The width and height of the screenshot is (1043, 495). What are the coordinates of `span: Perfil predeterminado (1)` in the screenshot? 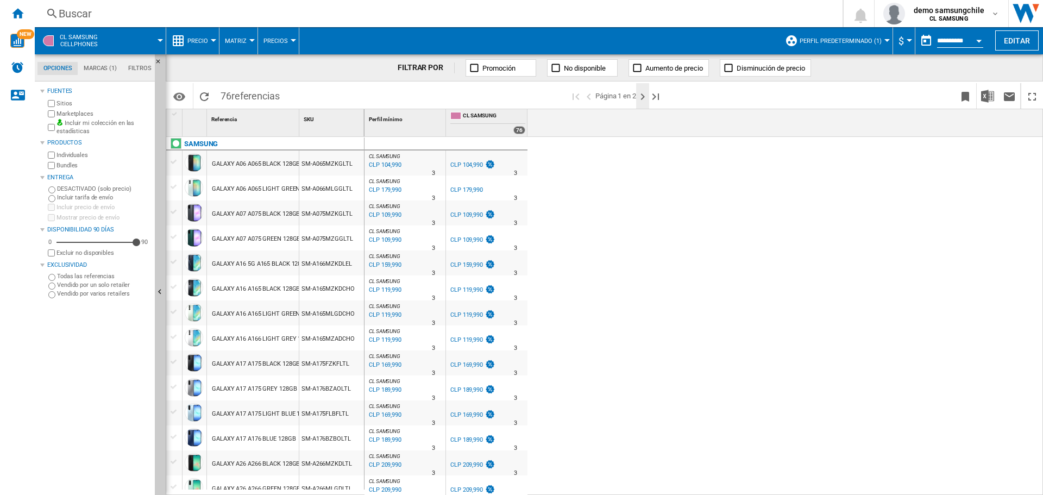 It's located at (841, 41).